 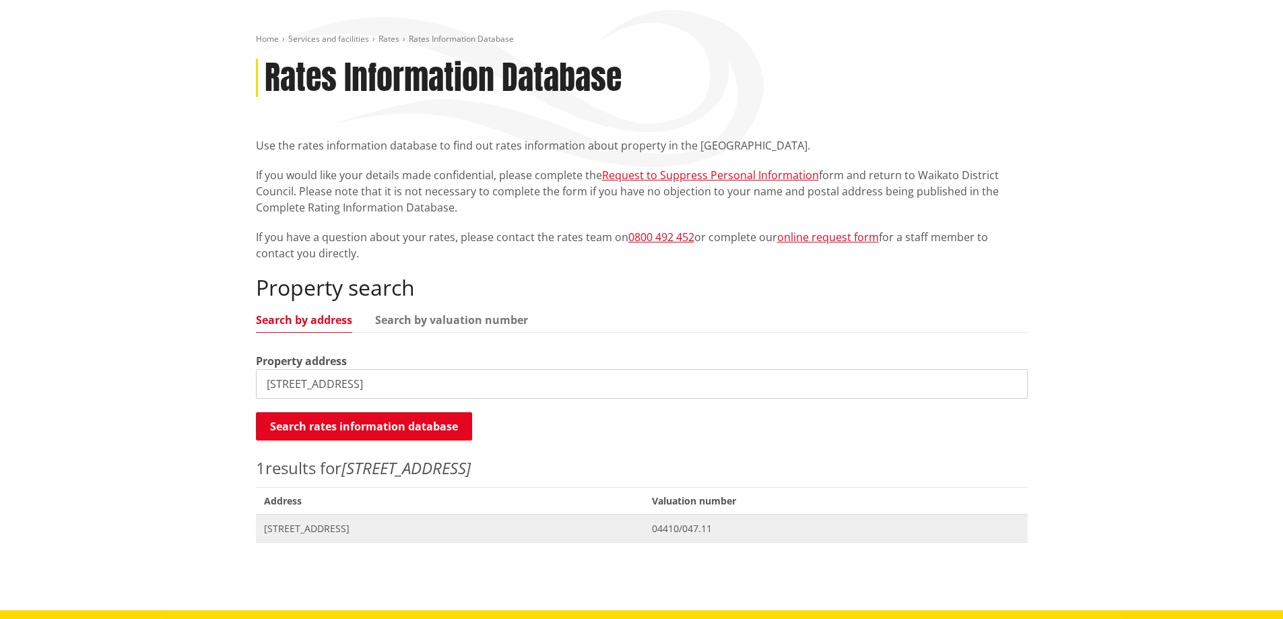 What do you see at coordinates (329, 38) in the screenshot?
I see `a: Services and facilities` at bounding box center [329, 38].